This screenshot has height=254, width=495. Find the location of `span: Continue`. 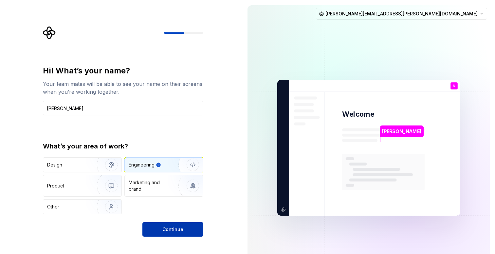

span: Continue is located at coordinates (173, 229).